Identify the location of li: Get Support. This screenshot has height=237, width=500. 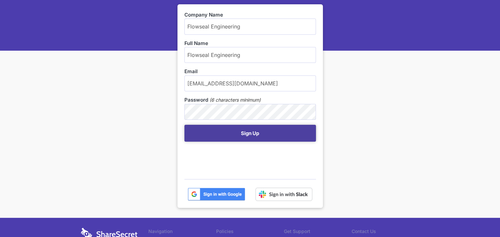
(318, 232).